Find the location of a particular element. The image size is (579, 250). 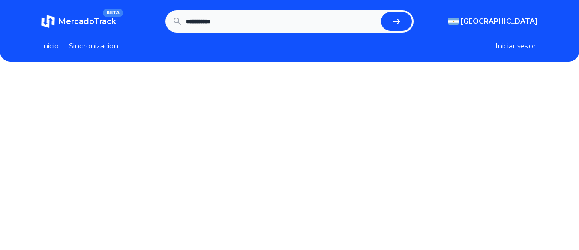

span: MercadoTrack is located at coordinates (87, 21).